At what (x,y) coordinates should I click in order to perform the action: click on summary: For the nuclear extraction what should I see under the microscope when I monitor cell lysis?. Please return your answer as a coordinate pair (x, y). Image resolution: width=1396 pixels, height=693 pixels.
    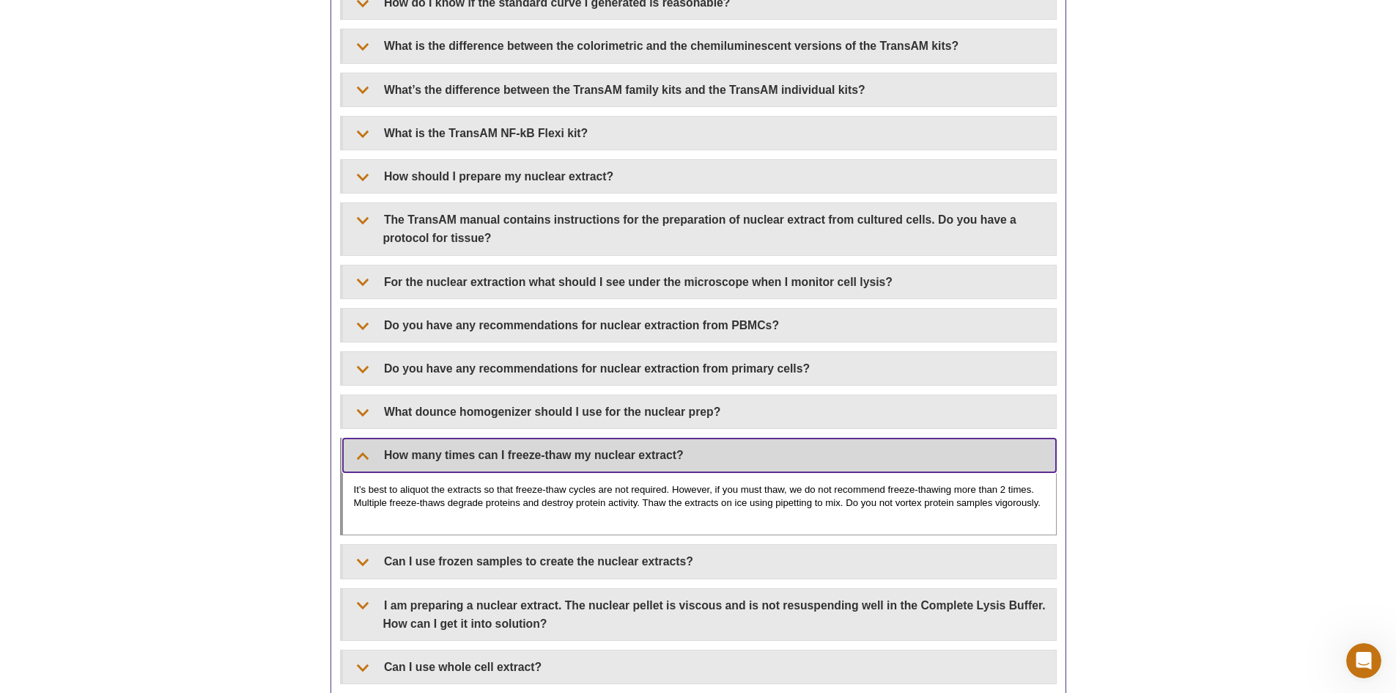
    Looking at the image, I should click on (699, 281).